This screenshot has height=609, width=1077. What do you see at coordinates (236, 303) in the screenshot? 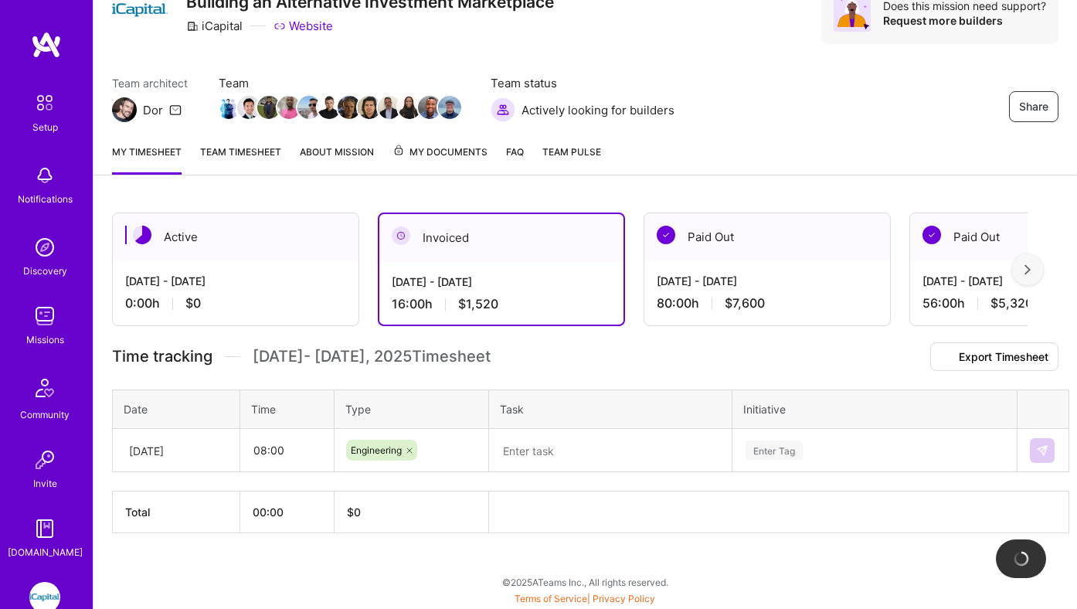
I see `div: 0:00 h` at bounding box center [236, 303].